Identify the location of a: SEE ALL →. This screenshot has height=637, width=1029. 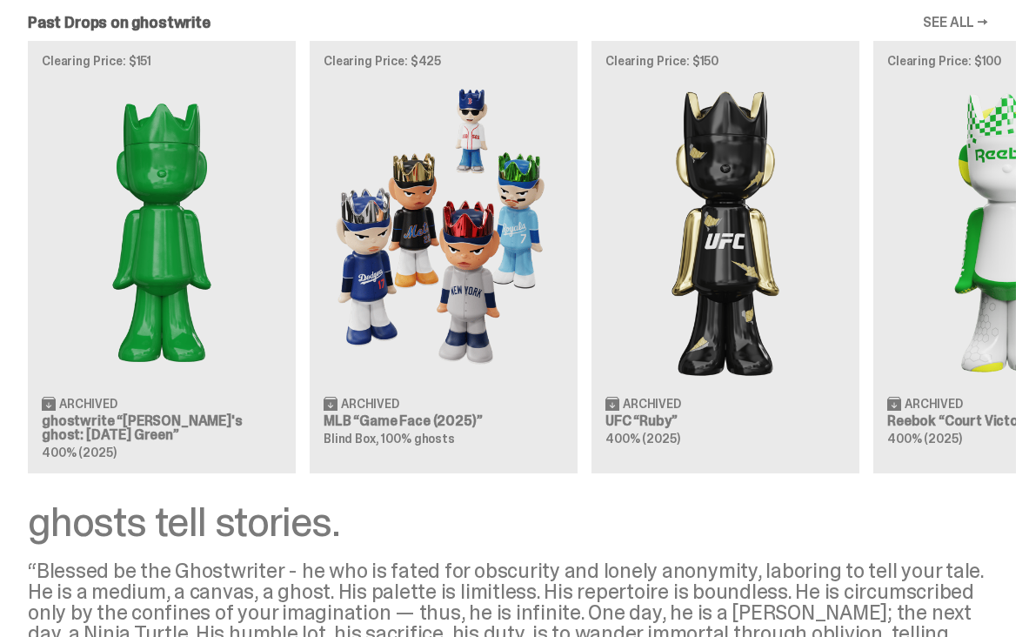
(955, 23).